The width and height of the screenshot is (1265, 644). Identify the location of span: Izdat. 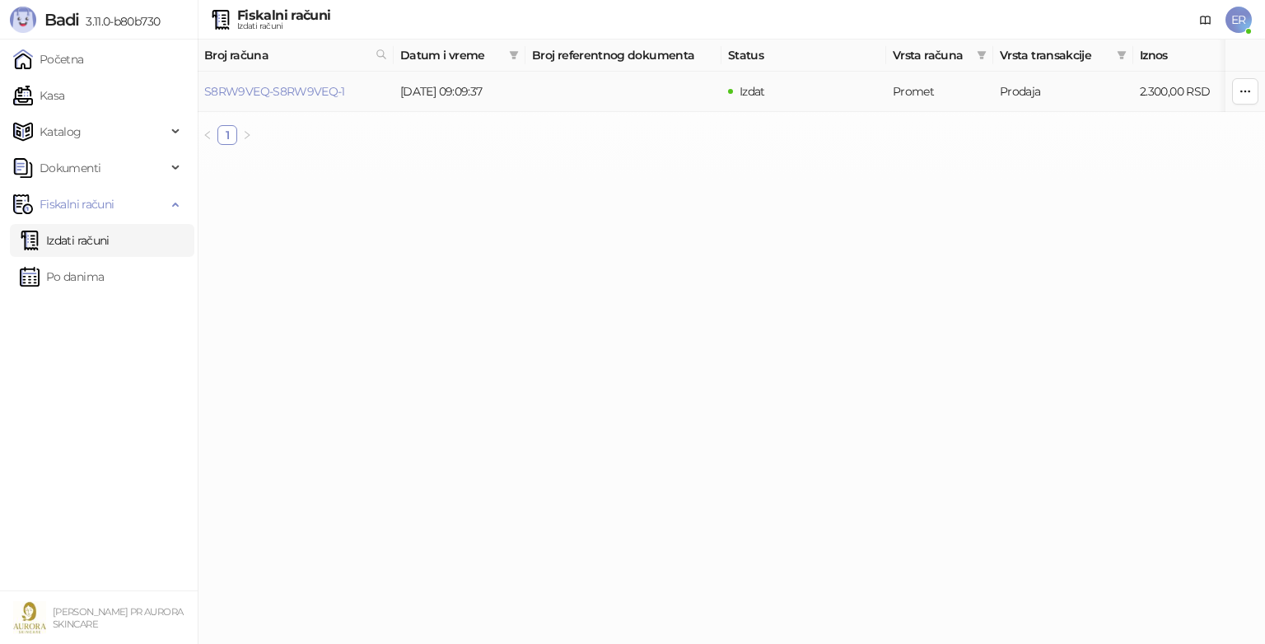
(752, 91).